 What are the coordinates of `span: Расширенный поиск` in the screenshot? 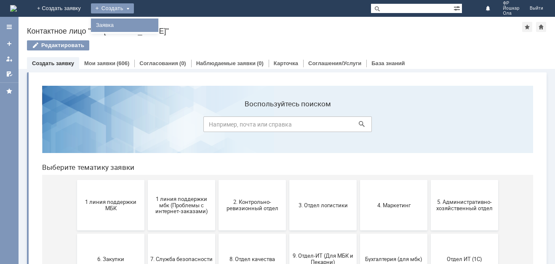 It's located at (458, 8).